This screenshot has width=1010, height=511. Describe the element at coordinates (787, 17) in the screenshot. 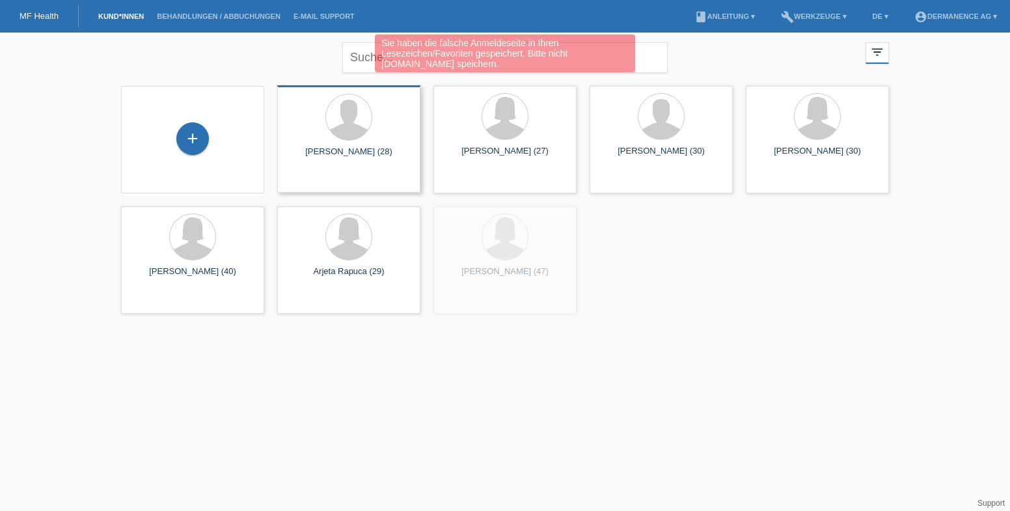

I see `i: build` at that location.